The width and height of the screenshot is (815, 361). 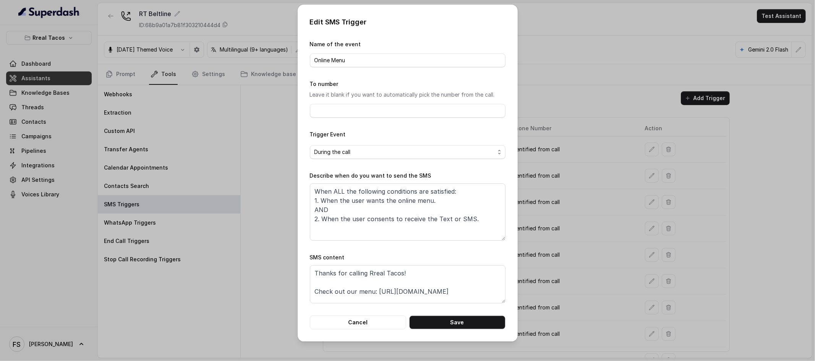 What do you see at coordinates (458, 323) in the screenshot?
I see `button: Save` at bounding box center [458, 323].